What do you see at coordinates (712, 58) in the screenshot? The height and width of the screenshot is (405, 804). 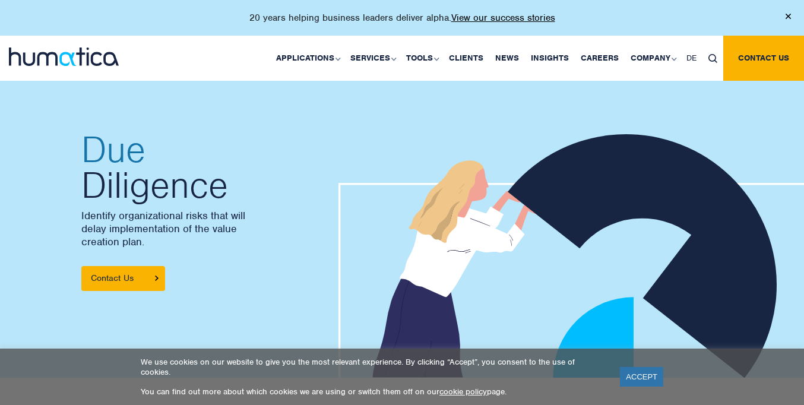 I see `img: search_icon` at bounding box center [712, 58].